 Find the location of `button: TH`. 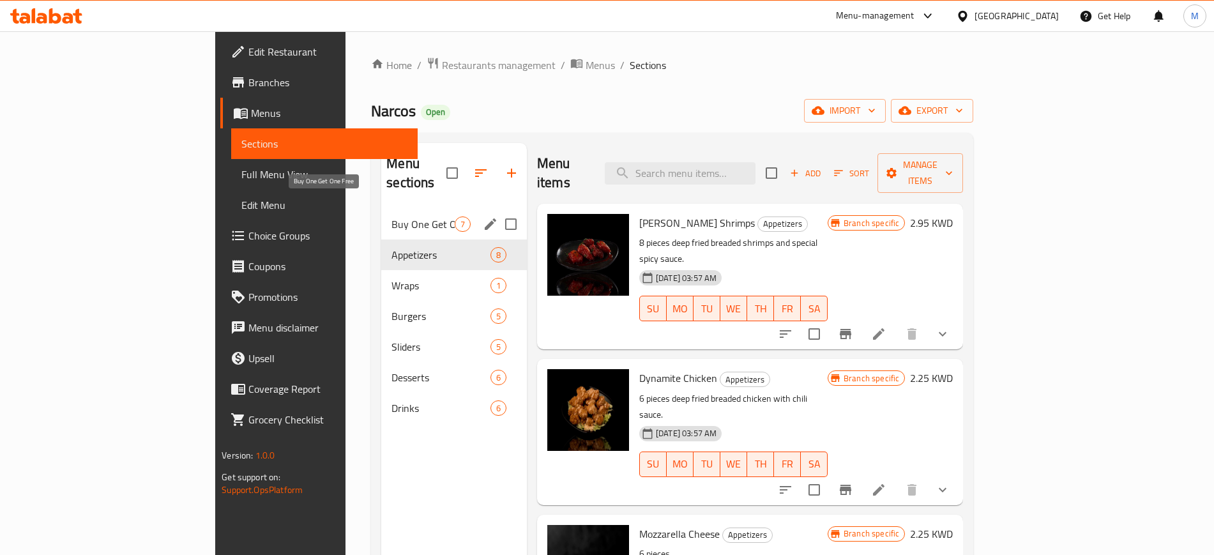

button: TH is located at coordinates (760, 464).